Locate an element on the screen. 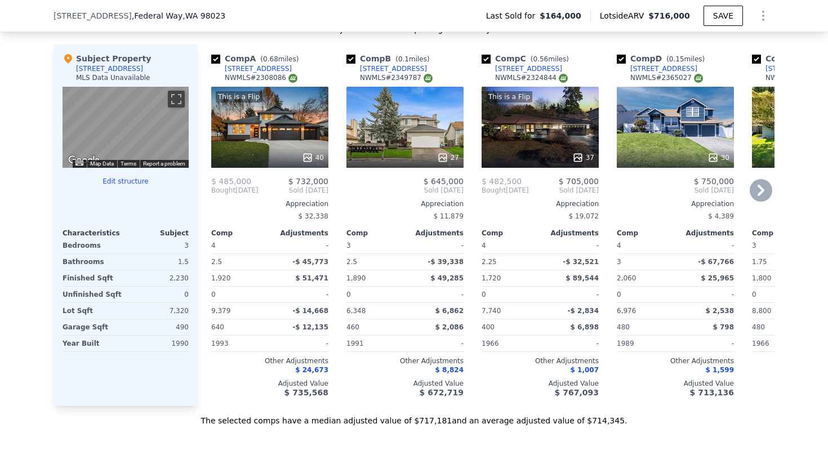 Image resolution: width=828 pixels, height=473 pixels. div: Unfinished Sqft is located at coordinates (93, 295).